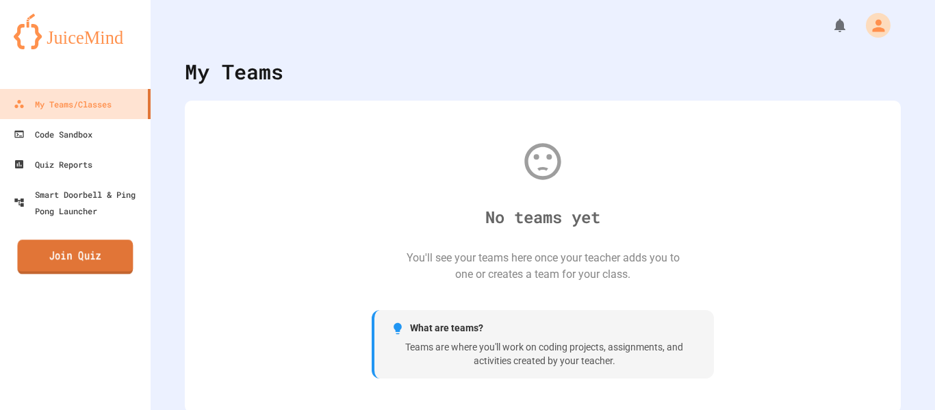  Describe the element at coordinates (53, 134) in the screenshot. I see `div: Code Sandbox` at that location.